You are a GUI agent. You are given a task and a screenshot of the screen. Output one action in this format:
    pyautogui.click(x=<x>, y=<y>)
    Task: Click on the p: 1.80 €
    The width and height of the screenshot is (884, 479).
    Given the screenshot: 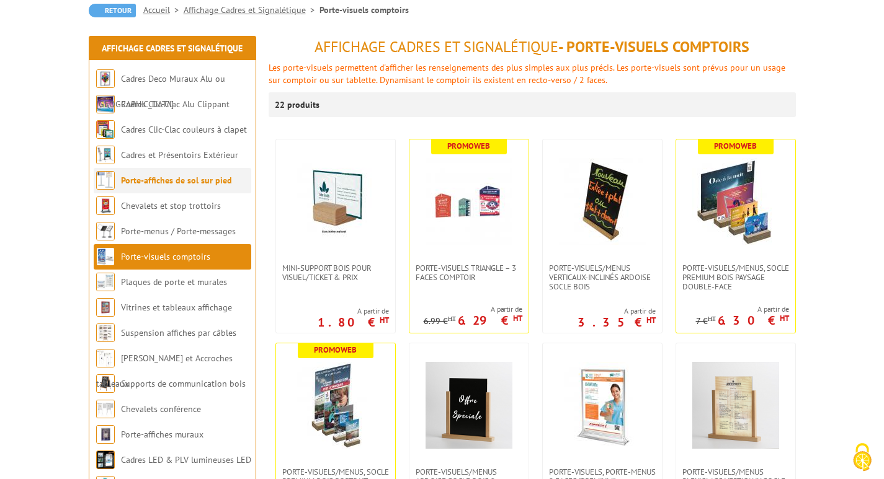 What is the action you would take?
    pyautogui.click(x=353, y=323)
    